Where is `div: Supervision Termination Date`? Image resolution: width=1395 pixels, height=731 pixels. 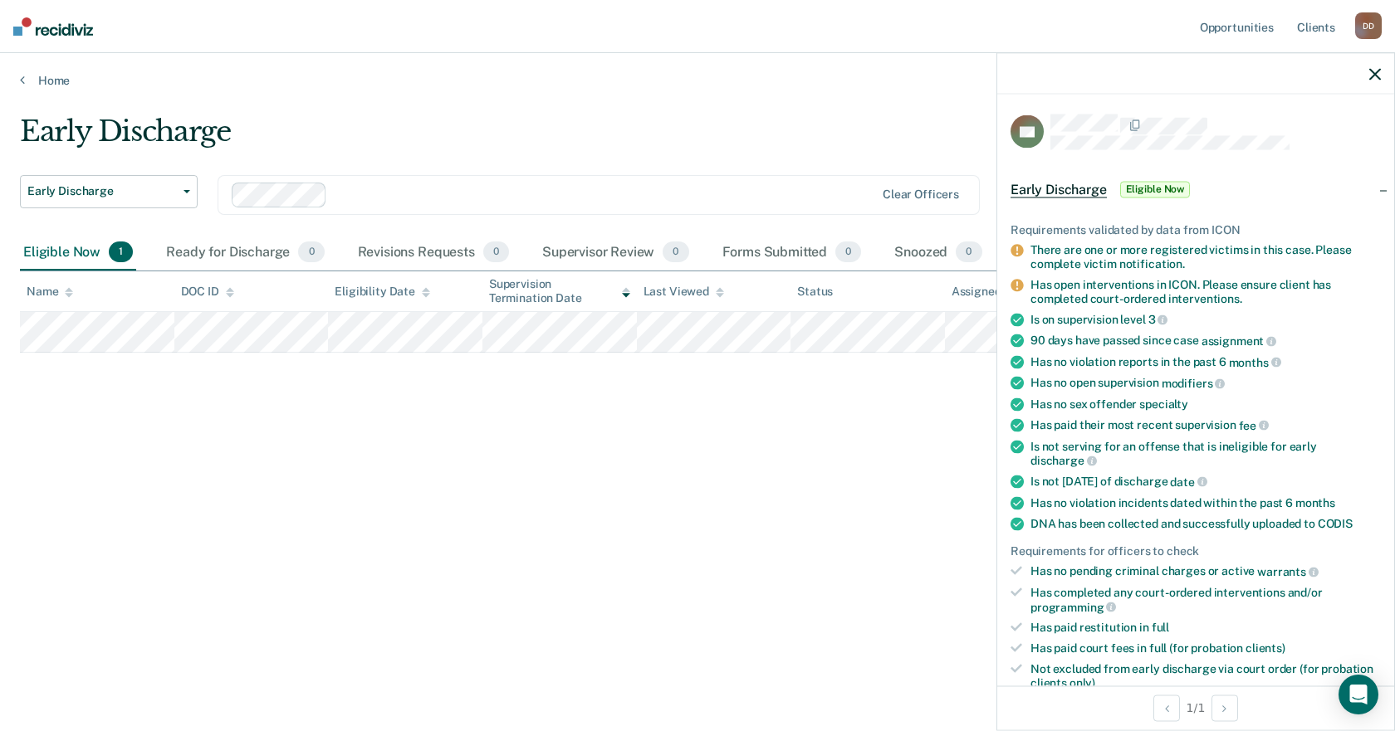
div: Supervision Termination Date is located at coordinates (560, 291).